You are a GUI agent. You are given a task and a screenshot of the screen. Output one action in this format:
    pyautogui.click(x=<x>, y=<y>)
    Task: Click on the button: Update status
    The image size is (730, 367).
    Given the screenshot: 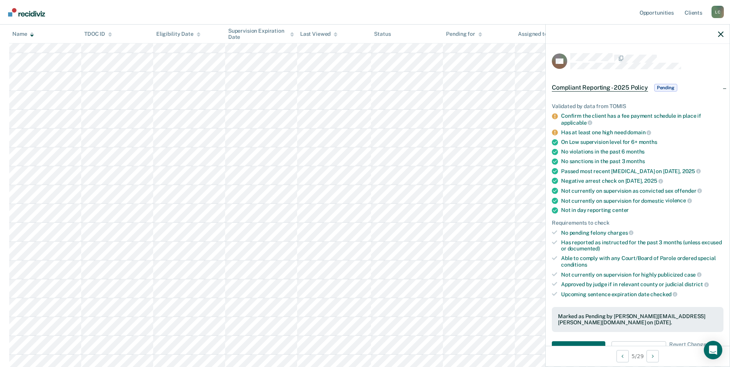 What is the action you would take?
    pyautogui.click(x=639, y=349)
    